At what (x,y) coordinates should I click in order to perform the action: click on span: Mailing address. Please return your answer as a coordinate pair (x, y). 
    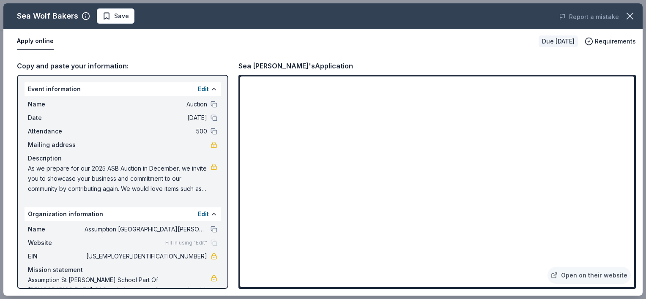
    Looking at the image, I should click on (56, 145).